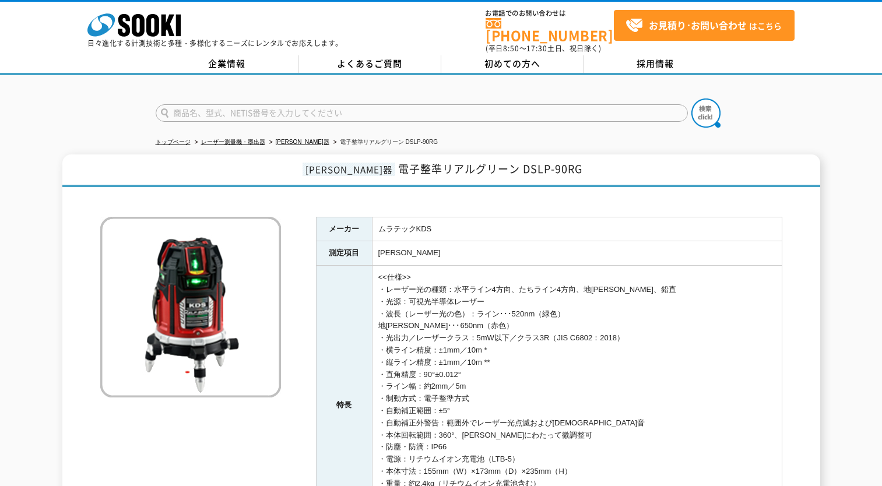 Image resolution: width=882 pixels, height=486 pixels. Describe the element at coordinates (215, 43) in the screenshot. I see `p: 日々進化する計測技術と多種・多様化するニーズにレンタルでお応えします。` at that location.